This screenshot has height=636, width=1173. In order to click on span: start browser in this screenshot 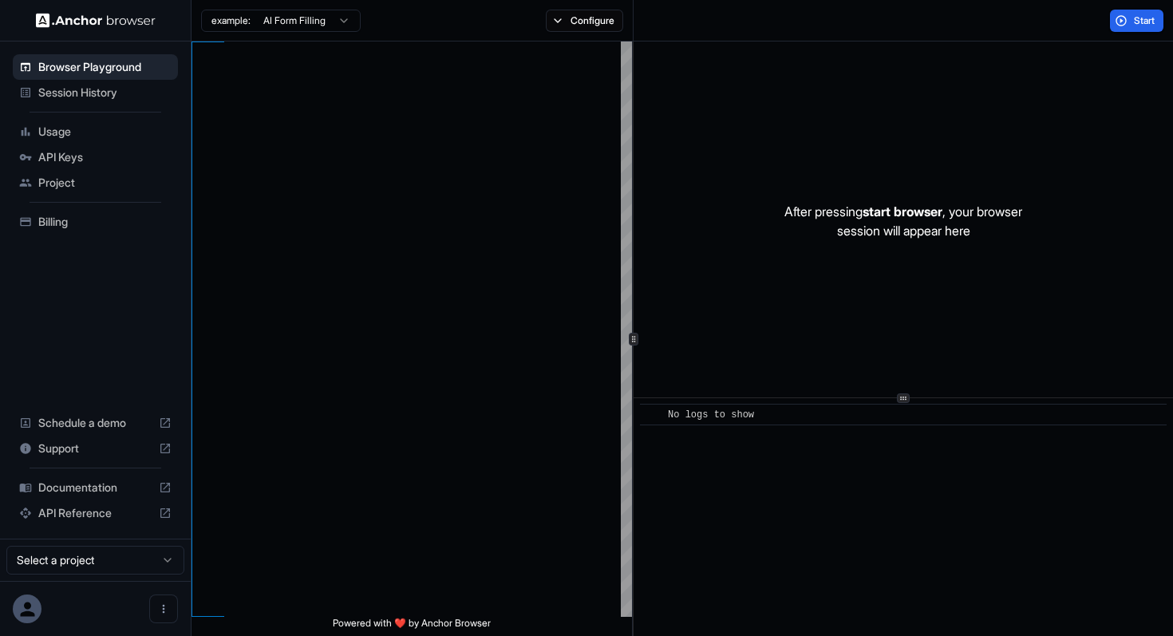, I will do `click(902, 211)`.